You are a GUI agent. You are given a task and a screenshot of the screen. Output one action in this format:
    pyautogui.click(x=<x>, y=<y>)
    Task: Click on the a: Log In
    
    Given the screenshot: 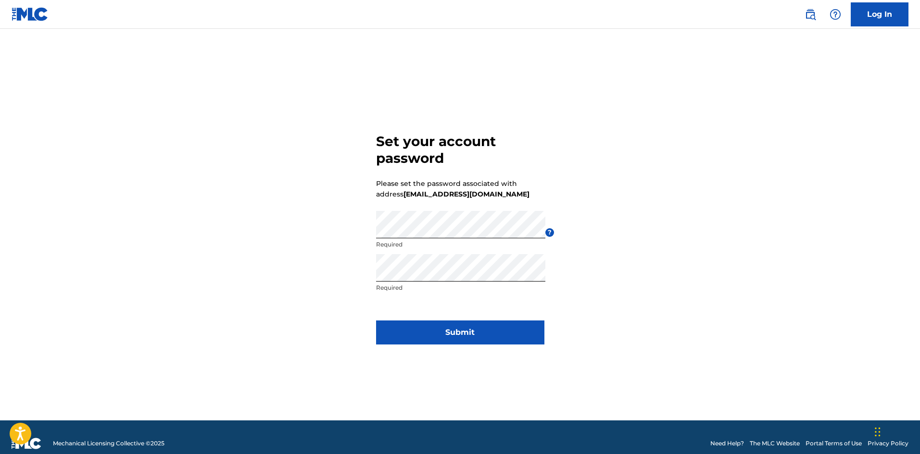 What is the action you would take?
    pyautogui.click(x=879, y=14)
    